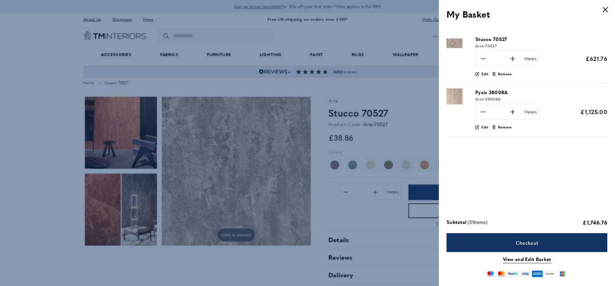 This screenshot has height=286, width=615. Describe the element at coordinates (459, 44) in the screenshot. I see `a: Product "Stucco 70527"` at that location.